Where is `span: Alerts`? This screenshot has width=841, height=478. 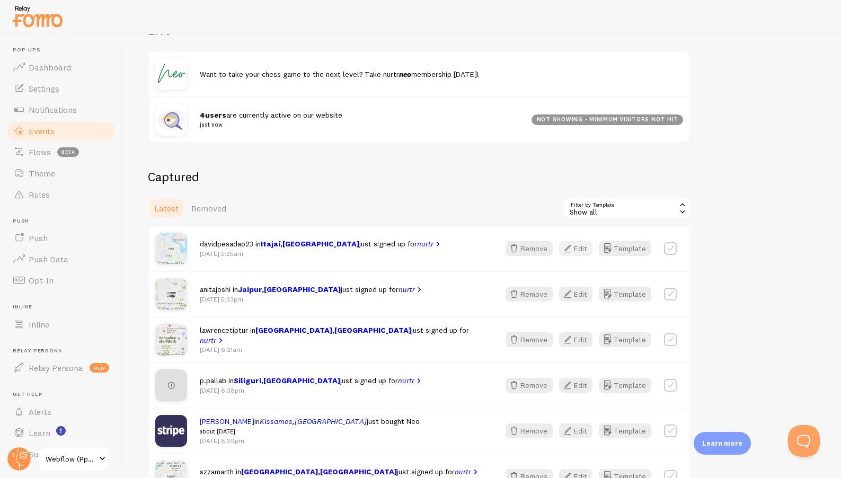
span: Alerts is located at coordinates (40, 412).